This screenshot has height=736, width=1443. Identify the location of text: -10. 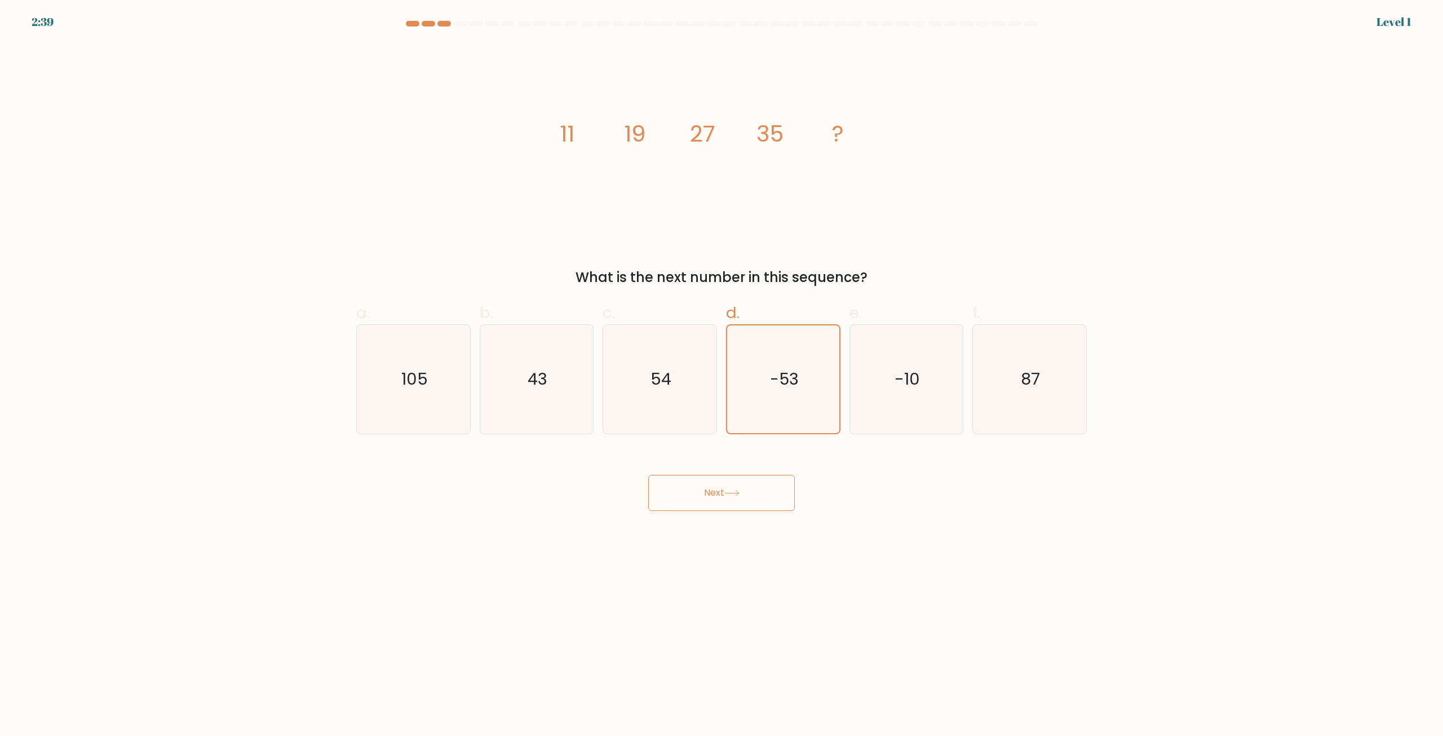
(907, 379).